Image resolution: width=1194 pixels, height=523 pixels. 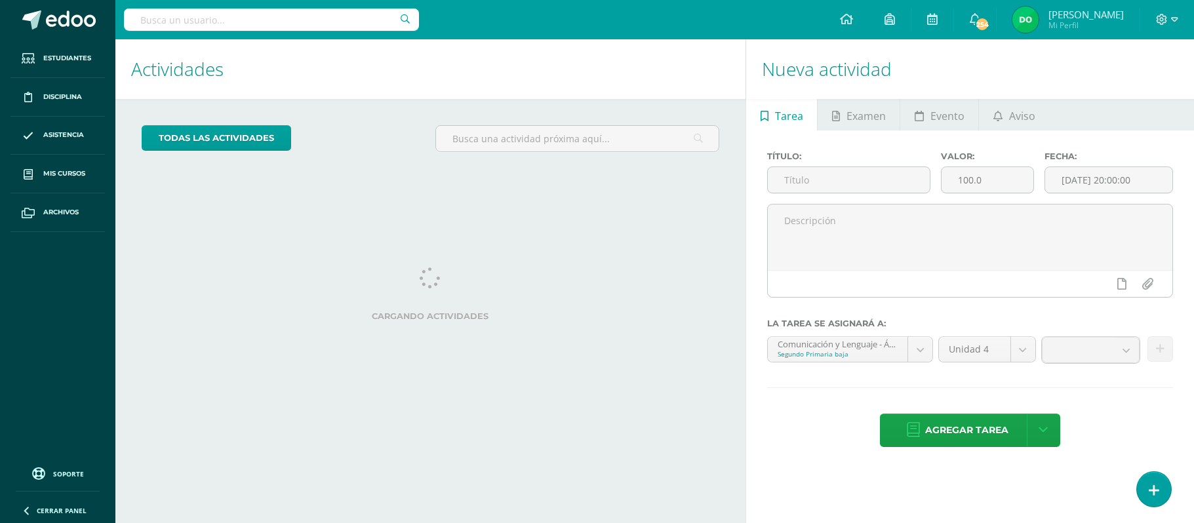 I want to click on span: Evento, so click(x=947, y=116).